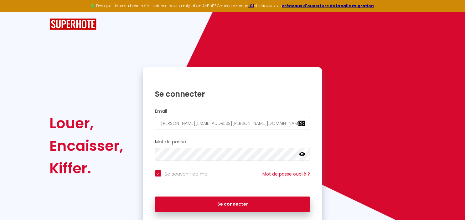  What do you see at coordinates (87, 169) in the screenshot?
I see `div: Kiffer.` at bounding box center [87, 169].